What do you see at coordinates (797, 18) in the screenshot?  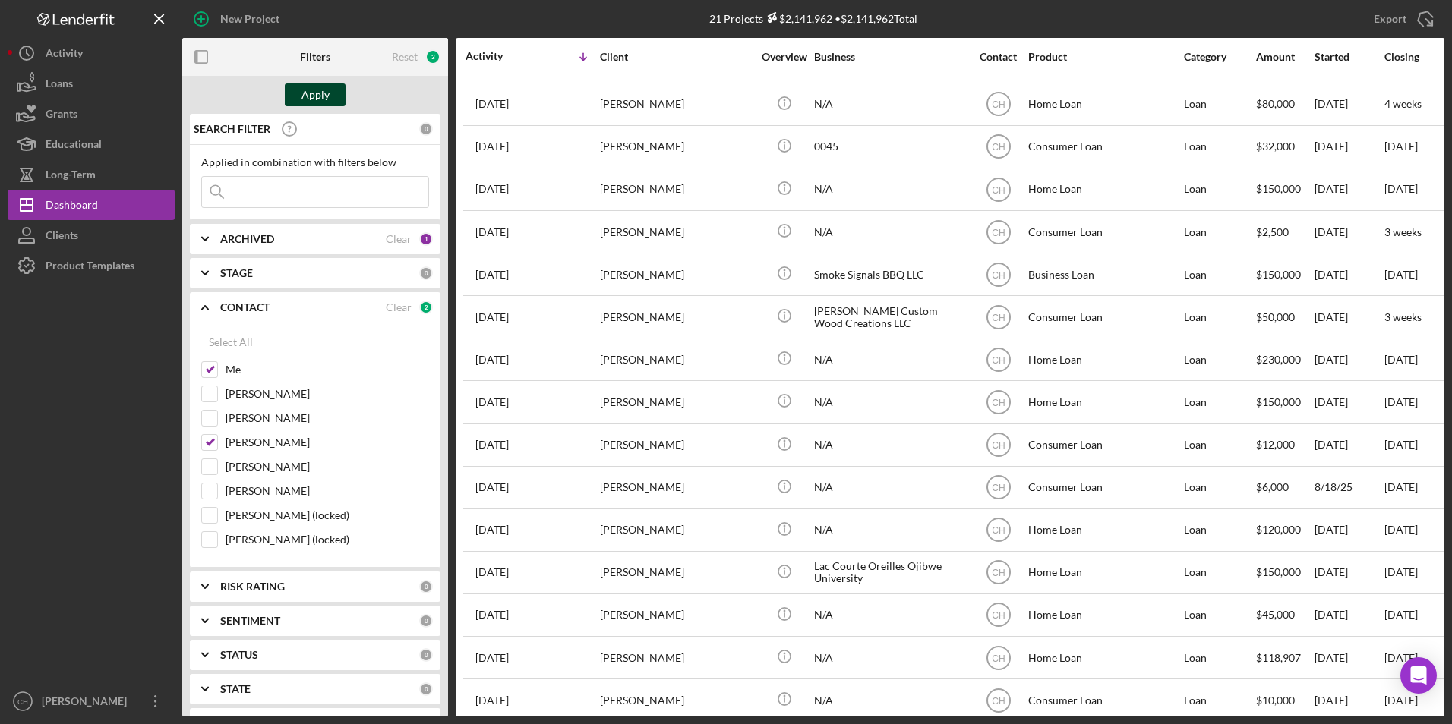 I see `div: $2,141,962` at bounding box center [797, 18].